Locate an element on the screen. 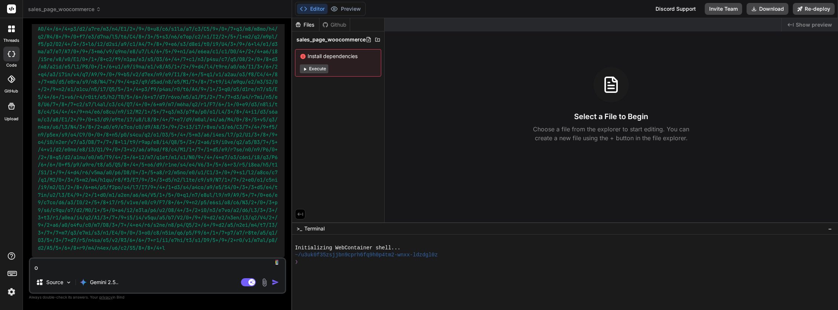 The width and height of the screenshot is (838, 310). label: Upload is located at coordinates (11, 119).